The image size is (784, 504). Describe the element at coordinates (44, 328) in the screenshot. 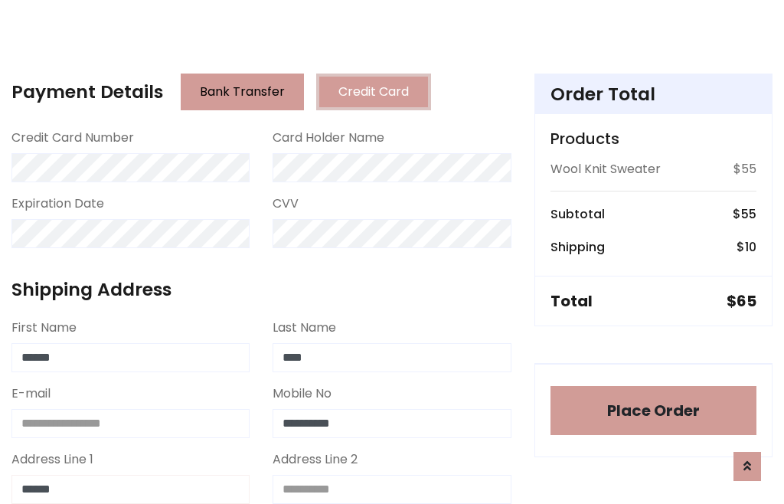

I see `label: First Name` at that location.